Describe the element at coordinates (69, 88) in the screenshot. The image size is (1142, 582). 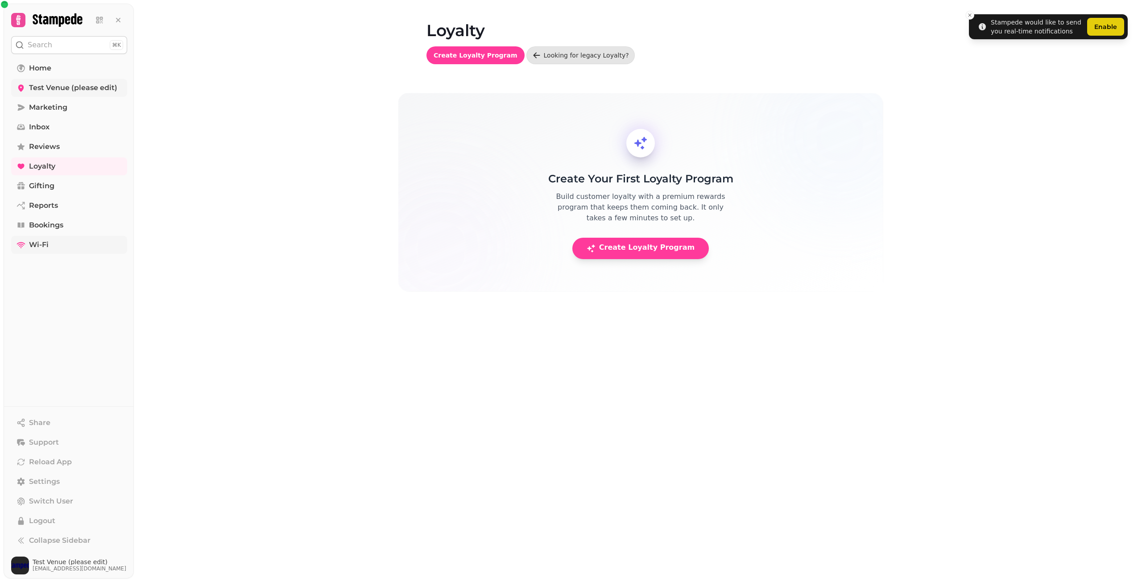
I see `a: Test Venue (please edit)` at that location.